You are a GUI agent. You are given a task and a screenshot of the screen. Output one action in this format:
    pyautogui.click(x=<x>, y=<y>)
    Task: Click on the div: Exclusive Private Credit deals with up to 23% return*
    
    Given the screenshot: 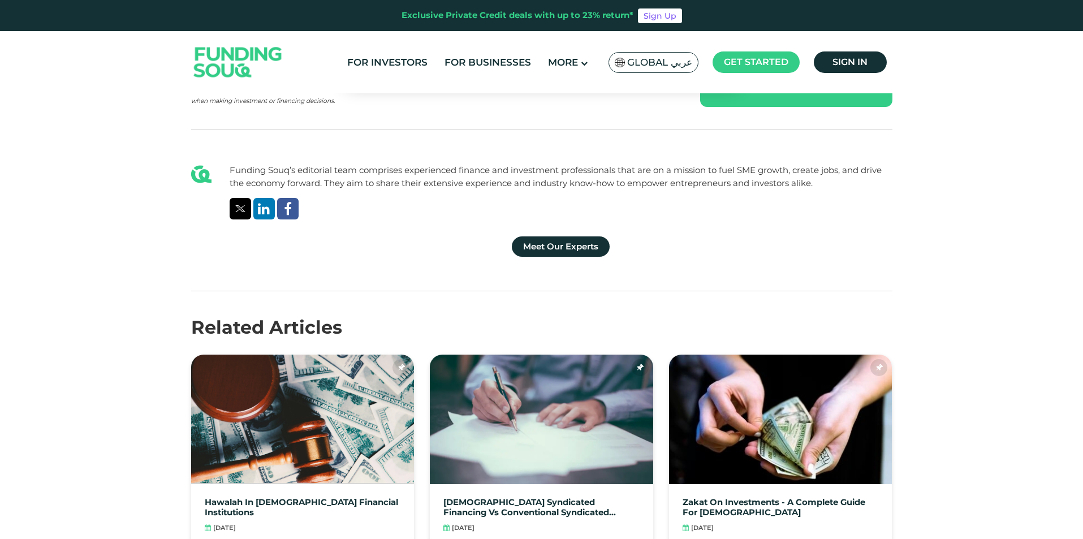 What is the action you would take?
    pyautogui.click(x=517, y=15)
    